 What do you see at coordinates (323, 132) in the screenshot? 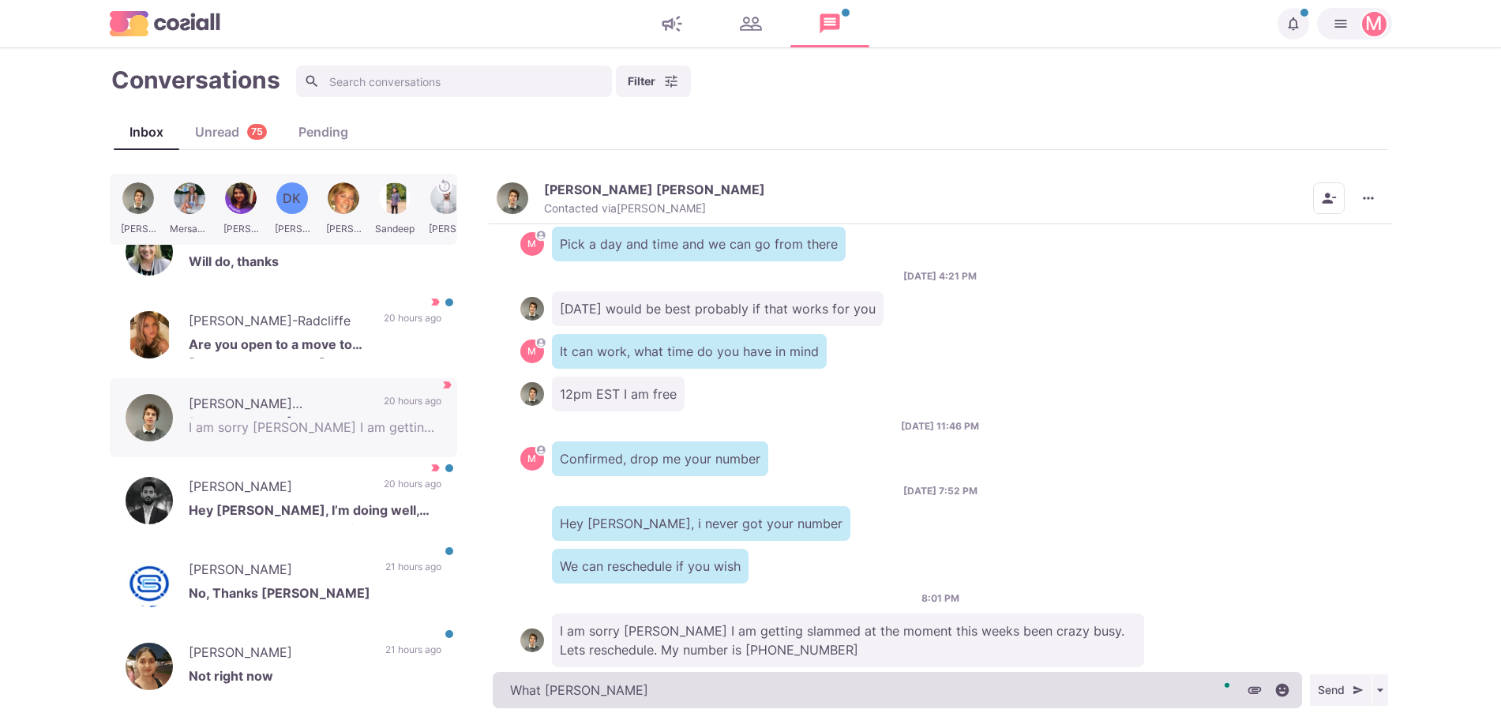
I see `div: Pending` at bounding box center [323, 132].